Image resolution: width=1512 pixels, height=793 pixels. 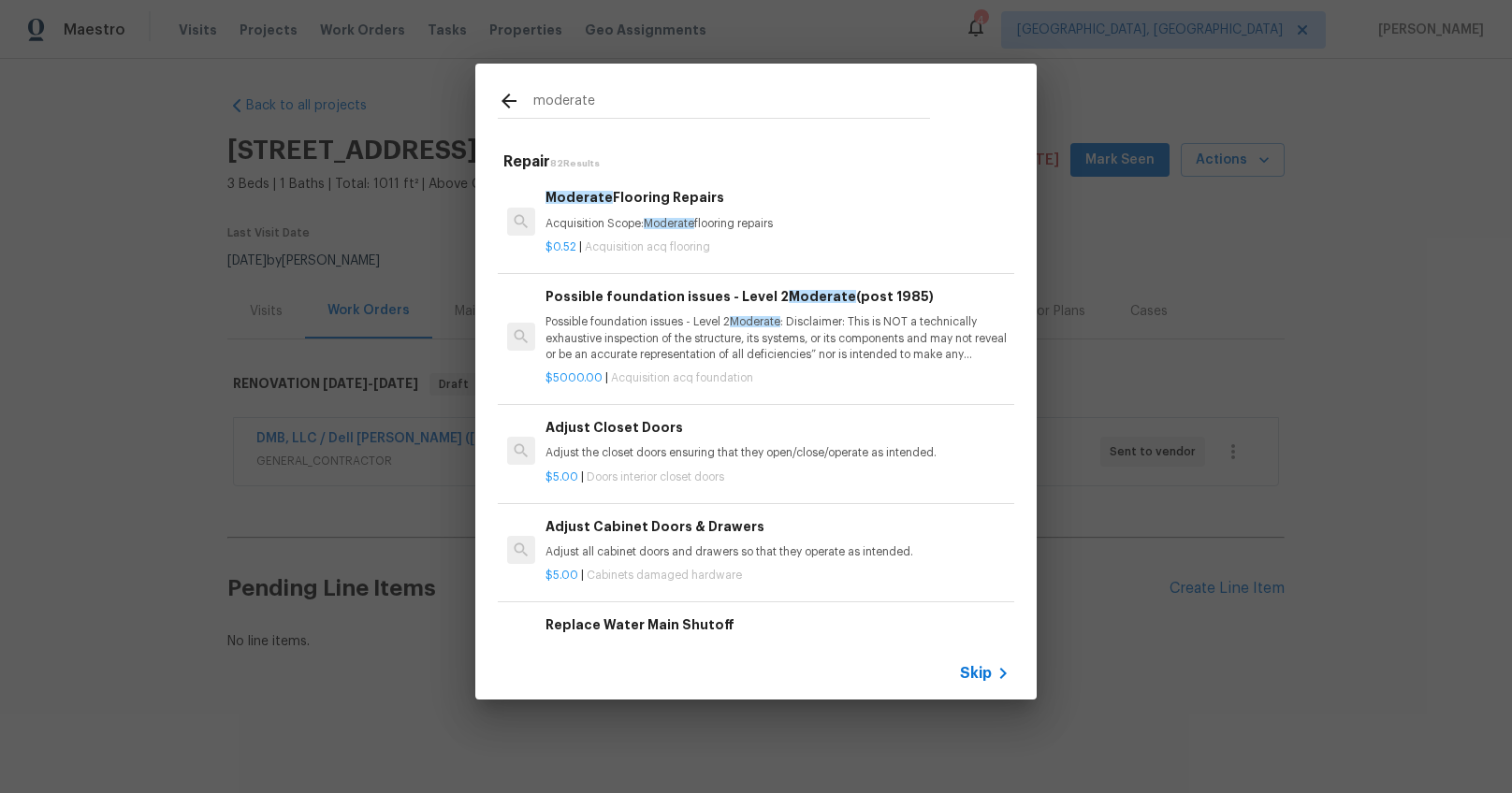 I want to click on p: Acquisition Scope: flooring repairs, so click(x=777, y=223).